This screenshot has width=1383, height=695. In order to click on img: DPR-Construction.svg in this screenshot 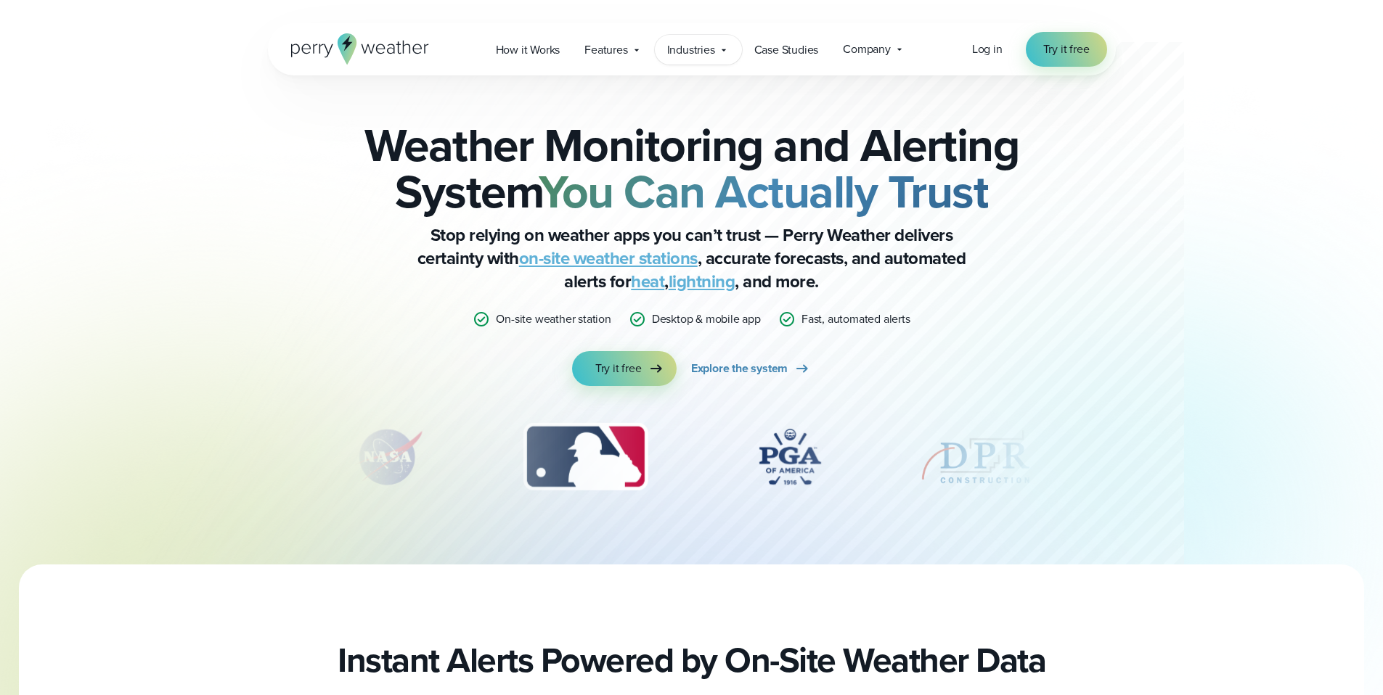, I will do `click(976, 457)`.